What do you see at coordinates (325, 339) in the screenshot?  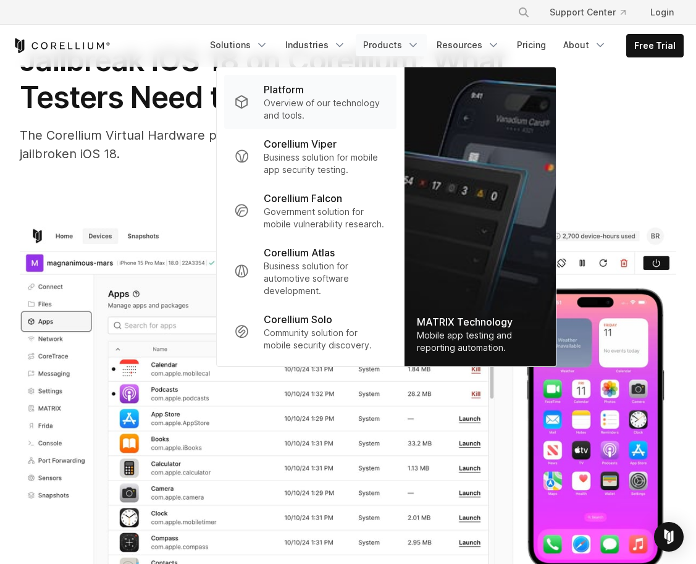 I see `p: Community solution for mobile security discovery.` at bounding box center [325, 339].